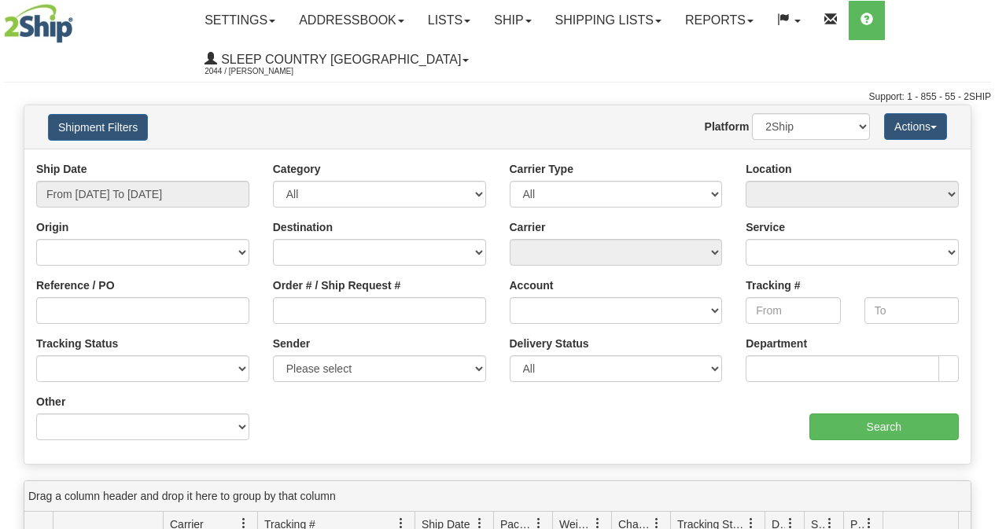 The height and width of the screenshot is (529, 995). What do you see at coordinates (884, 427) in the screenshot?
I see `input: Search` at bounding box center [884, 427].